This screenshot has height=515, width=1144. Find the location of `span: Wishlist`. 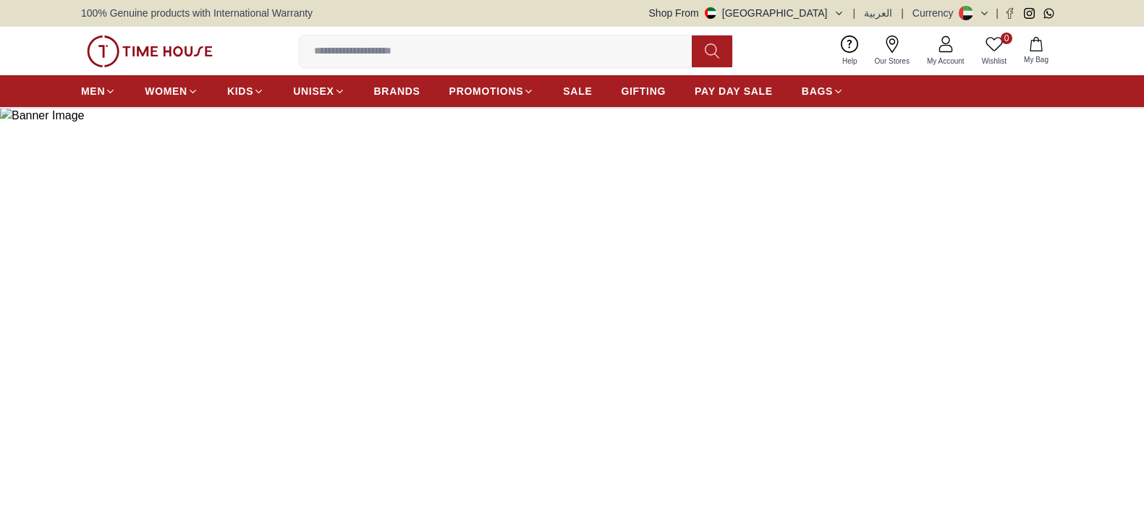

span: Wishlist is located at coordinates (994, 61).